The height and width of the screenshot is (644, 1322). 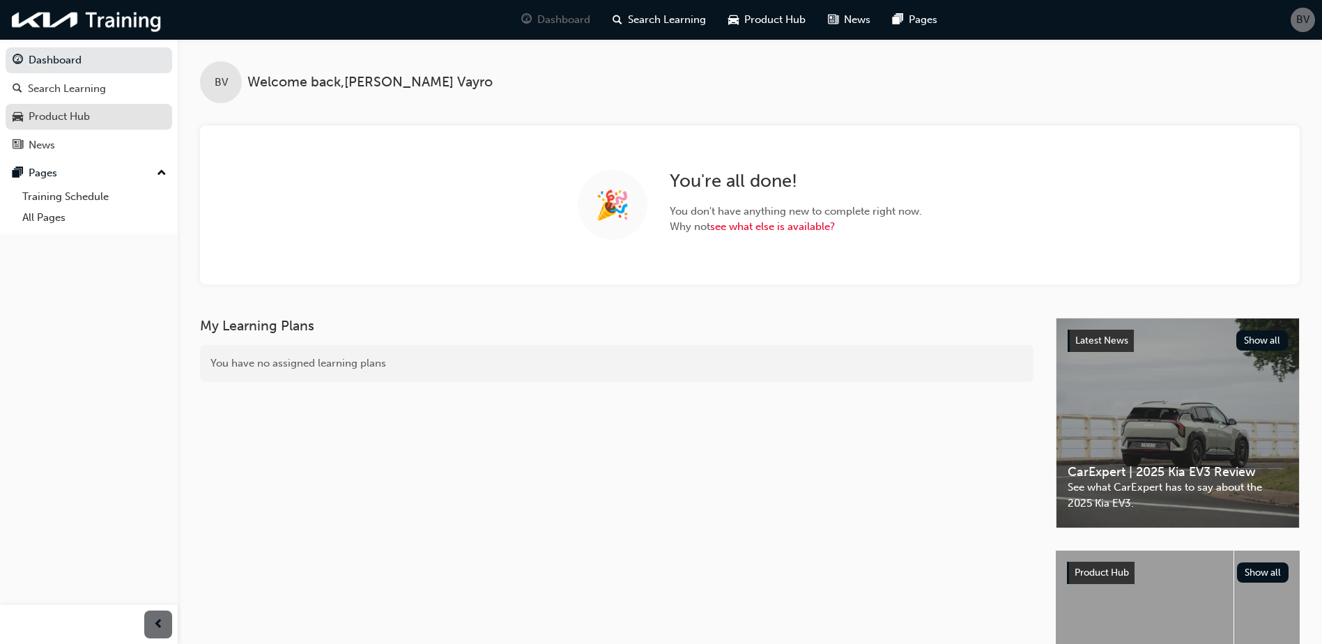 I want to click on span: Latest News, so click(x=1101, y=340).